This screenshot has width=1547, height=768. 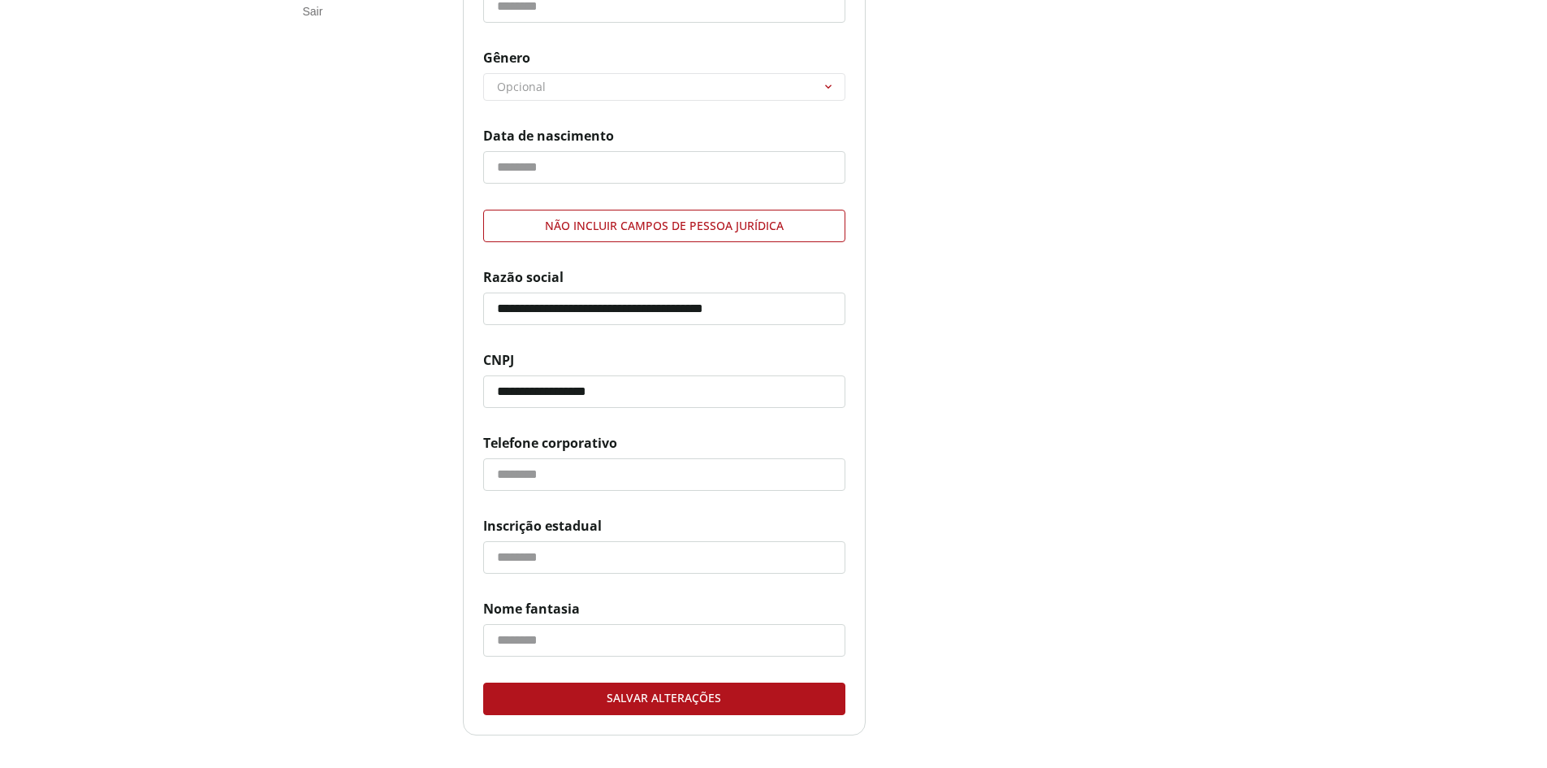 What do you see at coordinates (664, 277) in the screenshot?
I see `span: Razão social` at bounding box center [664, 277].